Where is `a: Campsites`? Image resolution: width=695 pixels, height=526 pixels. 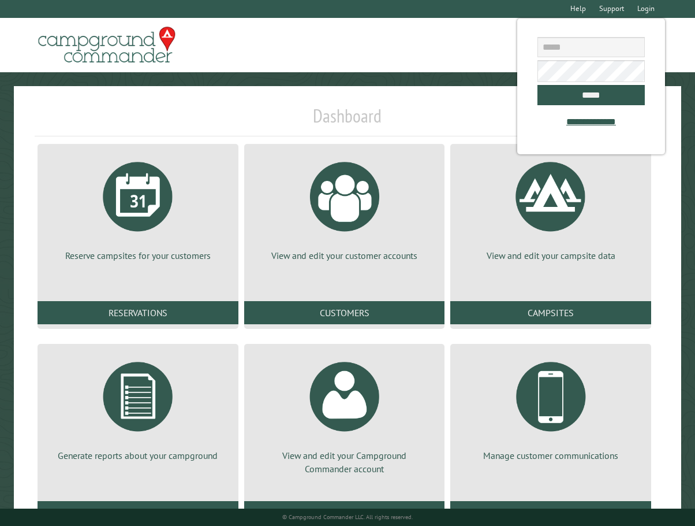 a: Campsites is located at coordinates (551, 312).